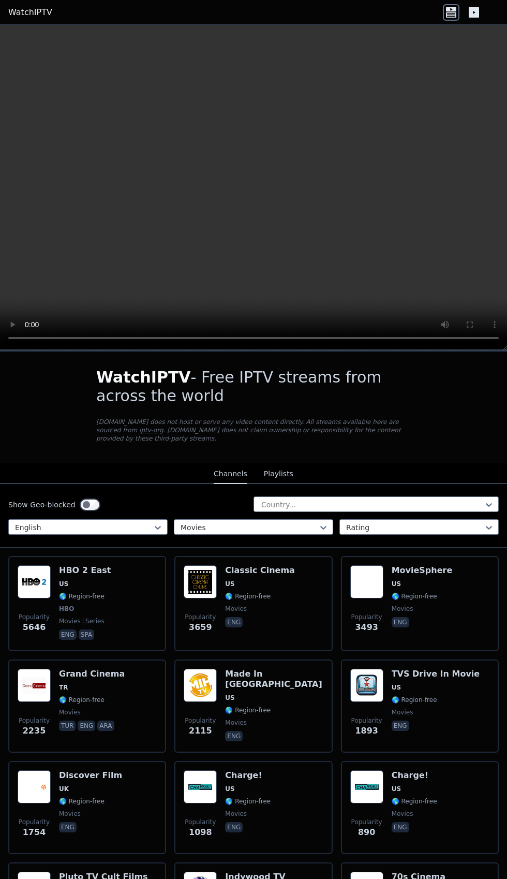 This screenshot has height=879, width=507. Describe the element at coordinates (279, 474) in the screenshot. I see `button: Playlists` at that location.